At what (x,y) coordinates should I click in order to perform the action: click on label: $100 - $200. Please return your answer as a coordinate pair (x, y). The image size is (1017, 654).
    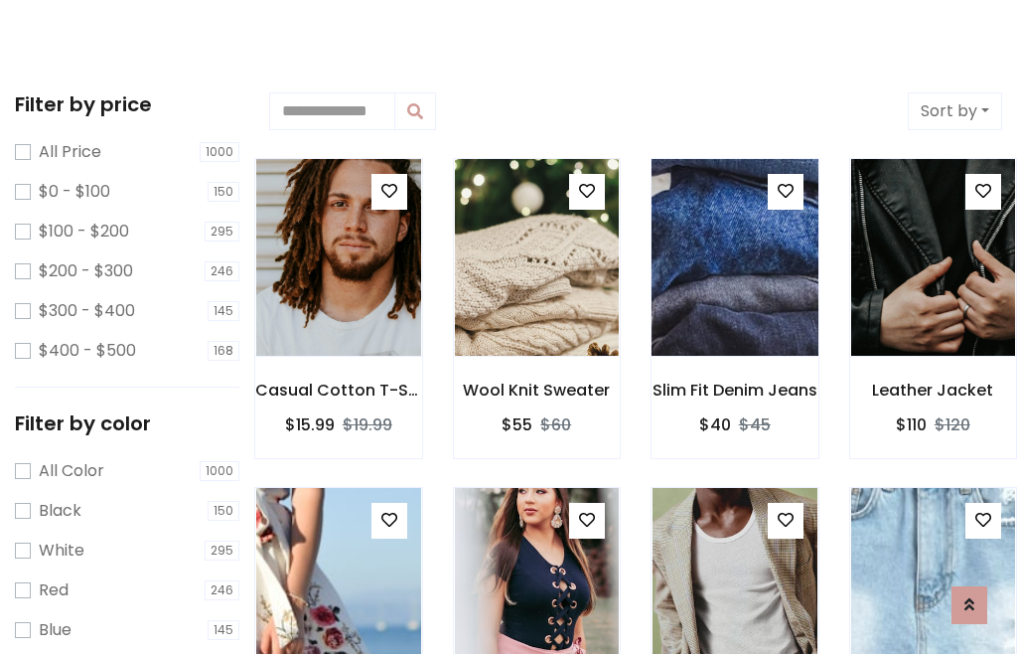
    Looking at the image, I should click on (83, 231).